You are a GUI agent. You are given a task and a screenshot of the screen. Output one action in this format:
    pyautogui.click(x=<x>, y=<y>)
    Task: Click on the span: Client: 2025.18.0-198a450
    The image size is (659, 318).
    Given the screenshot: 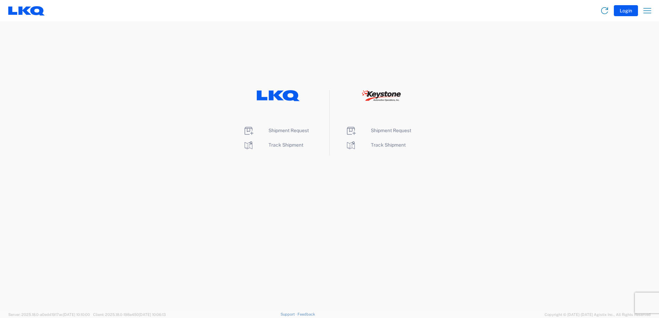 What is the action you would take?
    pyautogui.click(x=129, y=315)
    